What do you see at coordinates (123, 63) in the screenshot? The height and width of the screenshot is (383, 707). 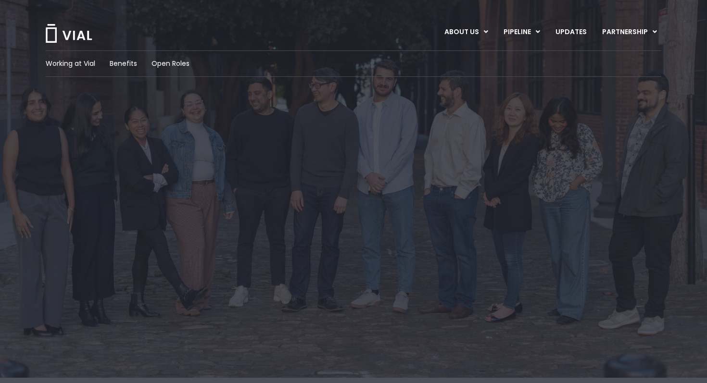 I see `a: Benefits` at bounding box center [123, 63].